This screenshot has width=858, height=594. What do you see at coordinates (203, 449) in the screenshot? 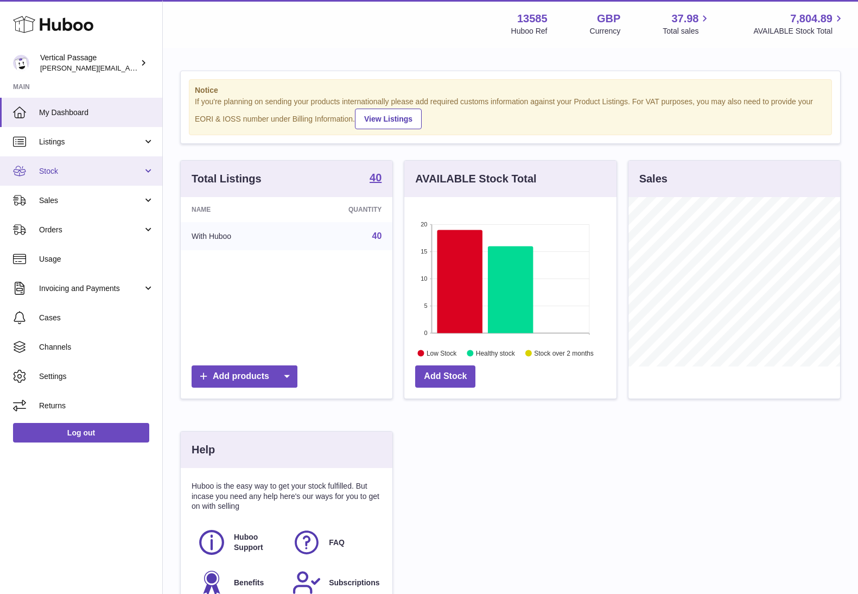
I see `h3: Help` at bounding box center [203, 449].